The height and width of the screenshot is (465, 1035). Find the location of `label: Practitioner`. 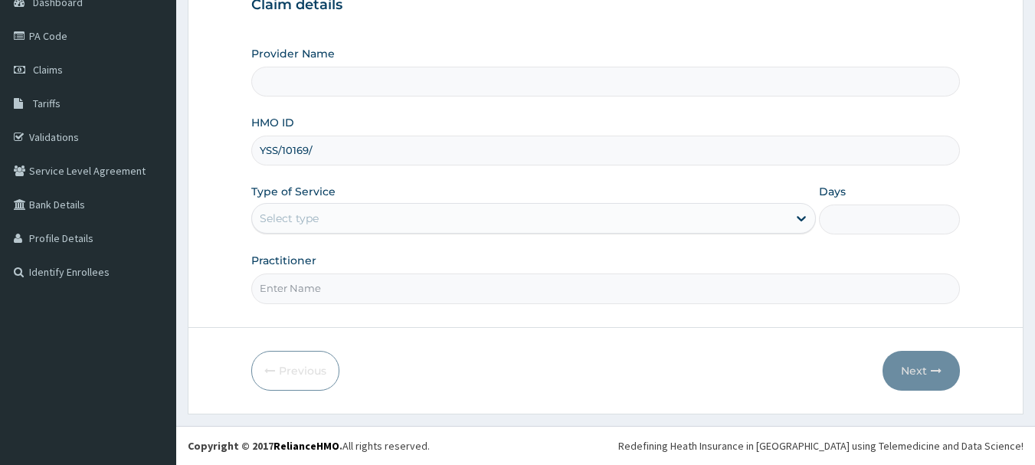

label: Practitioner is located at coordinates (284, 261).